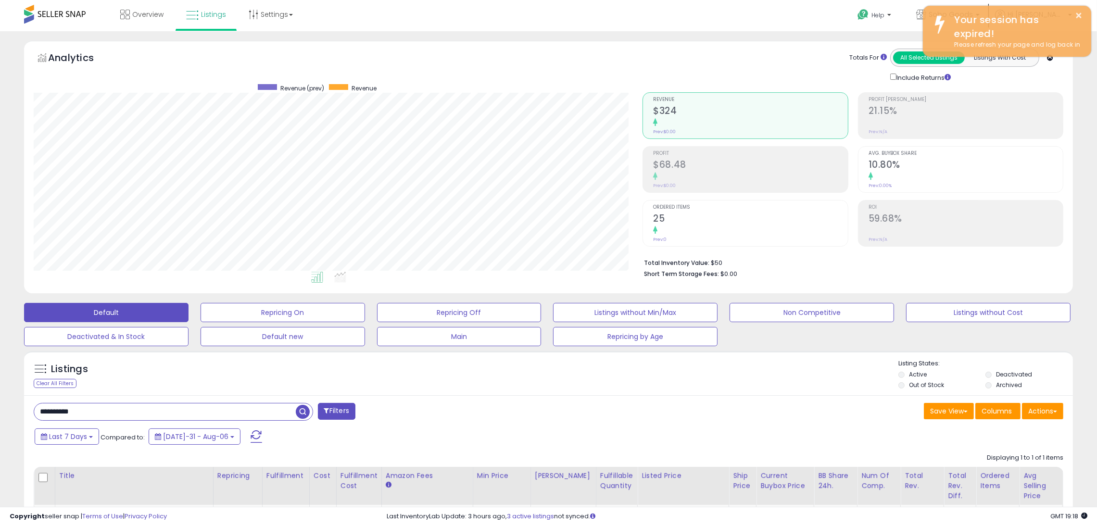 The width and height of the screenshot is (1097, 526). Describe the element at coordinates (337, 411) in the screenshot. I see `button: Filters` at that location.